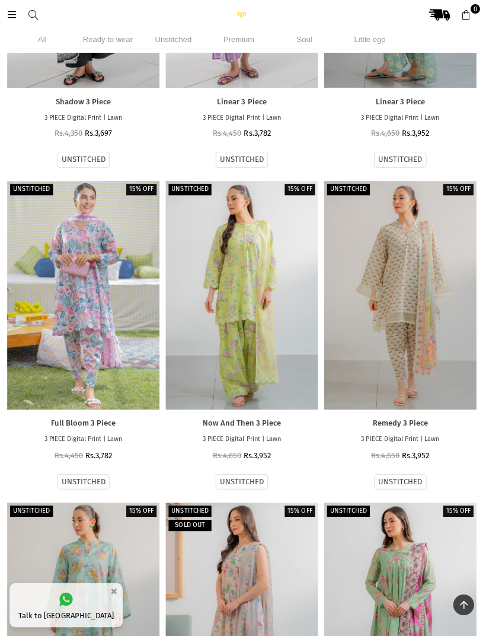  Describe the element at coordinates (191, 522) in the screenshot. I see `span: Sold out` at that location.